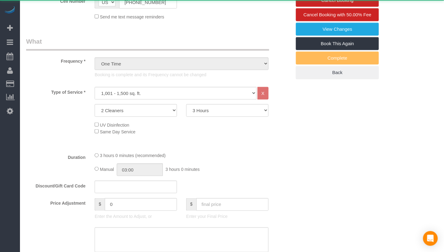  Describe the element at coordinates (232, 204) in the screenshot. I see `input: final price` at that location.